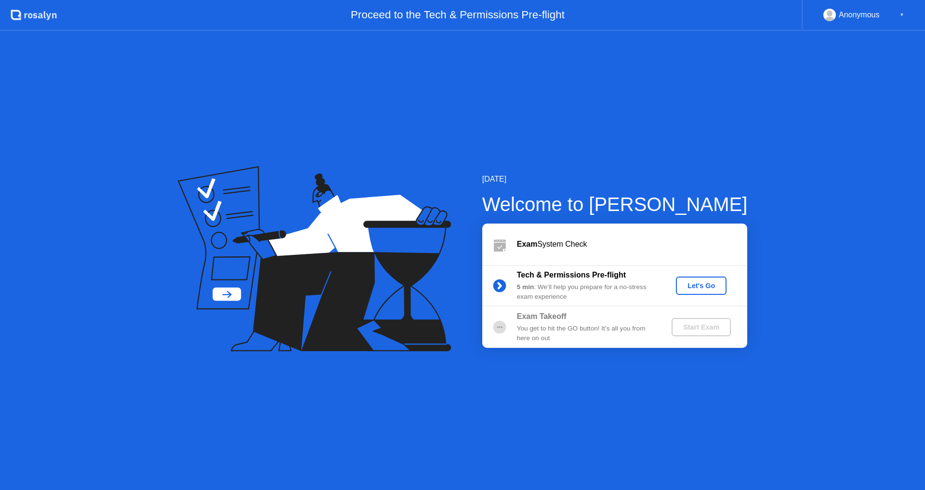 The height and width of the screenshot is (490, 925). What do you see at coordinates (701, 327) in the screenshot?
I see `button: Start Exam` at bounding box center [701, 327].